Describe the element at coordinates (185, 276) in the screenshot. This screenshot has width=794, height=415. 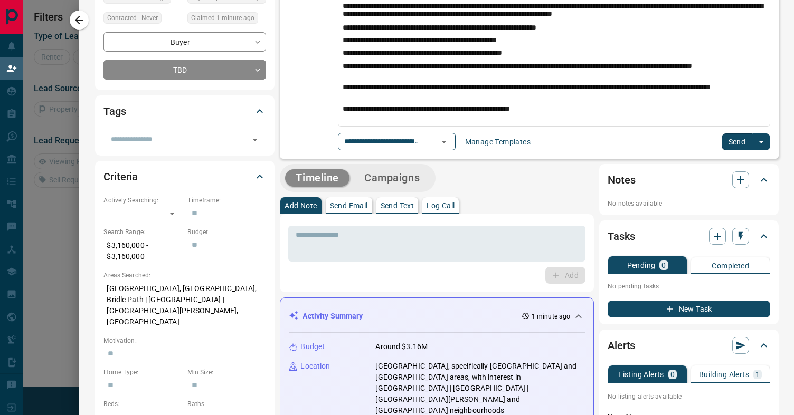
I see `p: Areas Searched:` at that location.